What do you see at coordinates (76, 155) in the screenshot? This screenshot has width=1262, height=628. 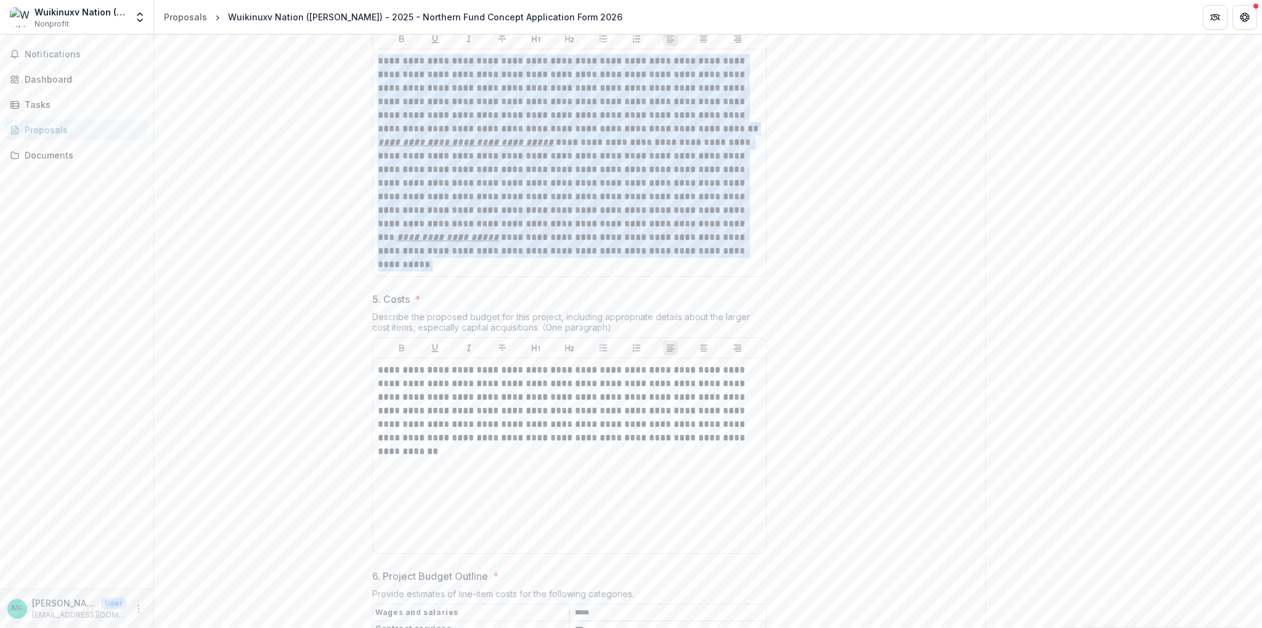 I see `a: Documents` at bounding box center [76, 155].